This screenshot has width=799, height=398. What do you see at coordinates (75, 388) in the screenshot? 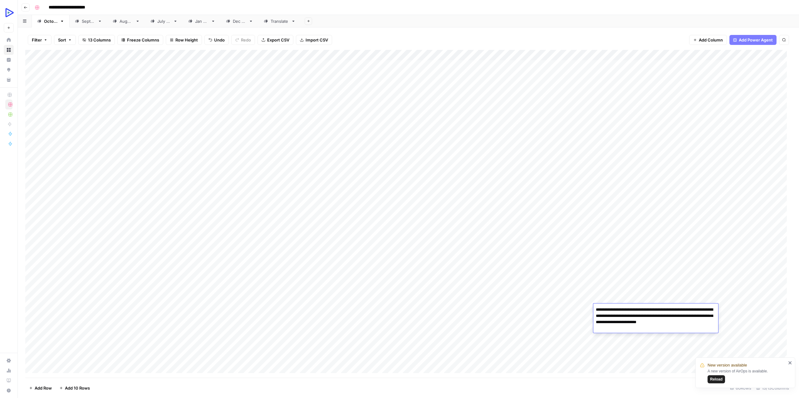
I see `button: Add 10 Rows` at bounding box center [75, 388].